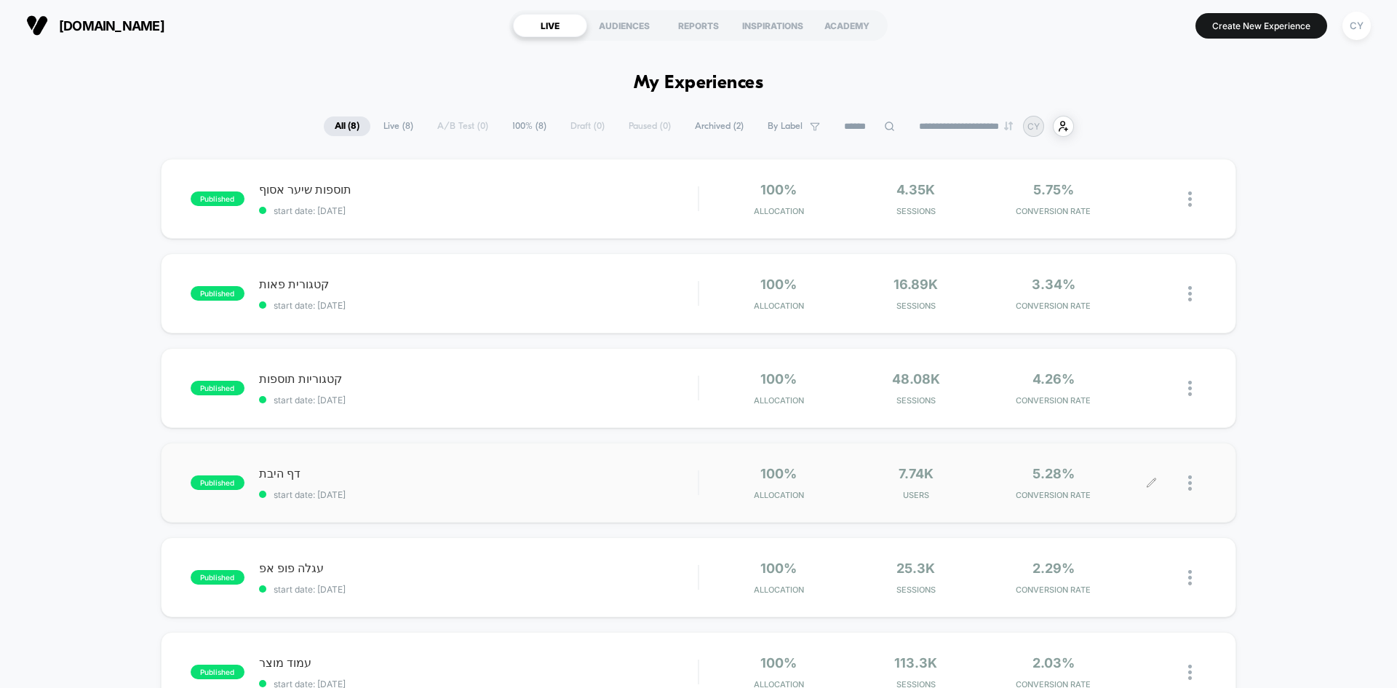  What do you see at coordinates (698, 83) in the screenshot?
I see `h1: My Experiences` at bounding box center [698, 83].